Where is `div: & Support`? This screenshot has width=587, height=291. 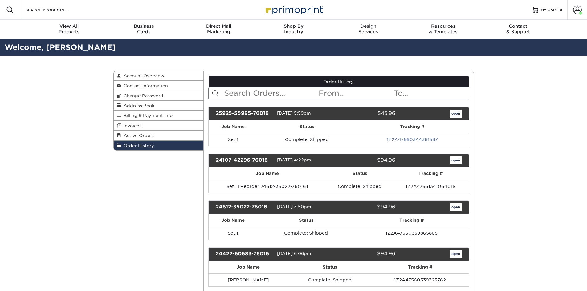 div: & Support is located at coordinates (518, 29).